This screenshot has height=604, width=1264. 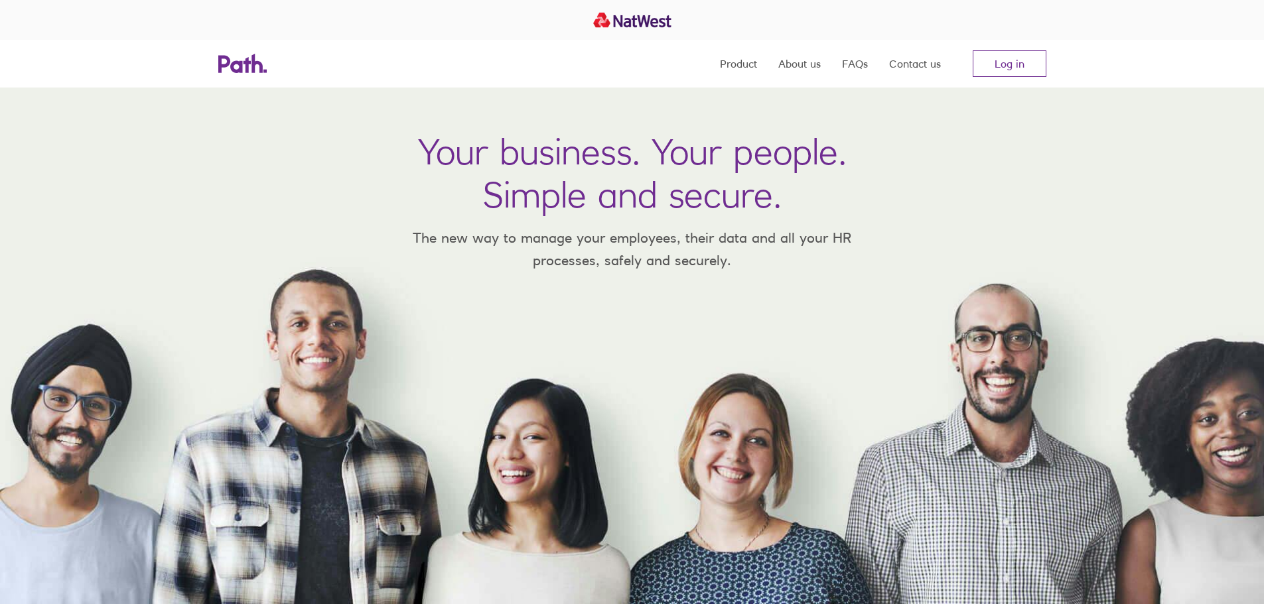 I want to click on p: The new way to manage your employees, their data and all your HR processes, safely and securely., so click(x=632, y=249).